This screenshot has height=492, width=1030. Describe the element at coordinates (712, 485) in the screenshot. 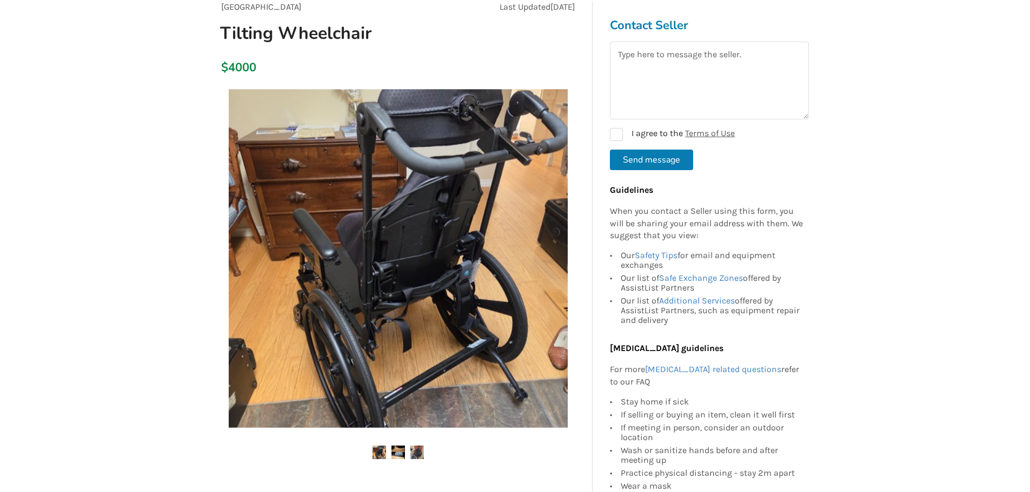

I see `div: Wear a mask` at that location.